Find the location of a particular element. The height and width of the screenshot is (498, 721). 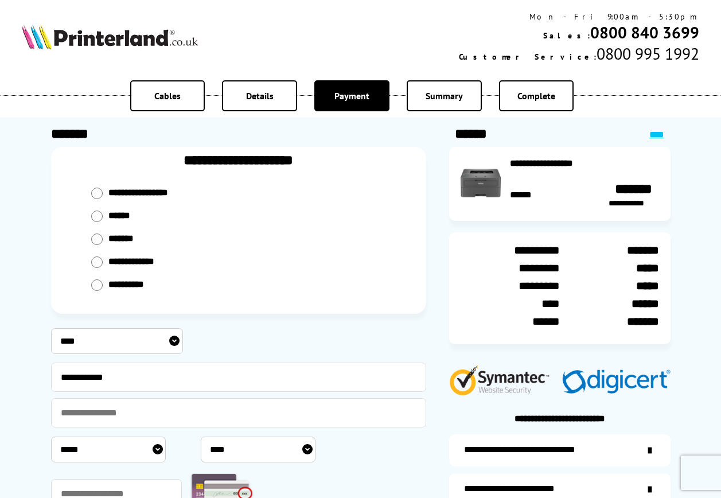

b: 0800 840 3699 is located at coordinates (645, 32).